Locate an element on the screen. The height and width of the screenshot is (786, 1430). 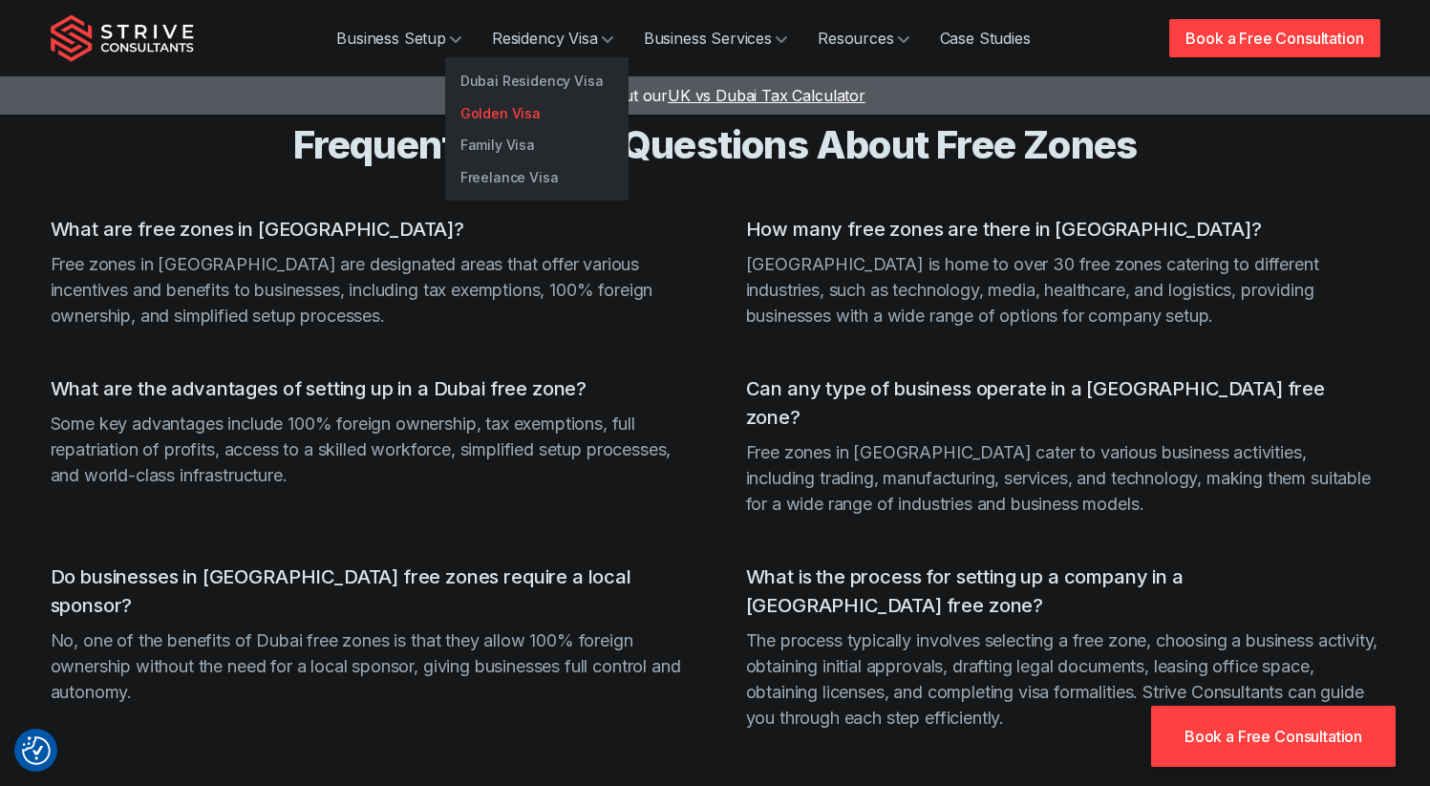
a: Family Visa is located at coordinates (537, 145).